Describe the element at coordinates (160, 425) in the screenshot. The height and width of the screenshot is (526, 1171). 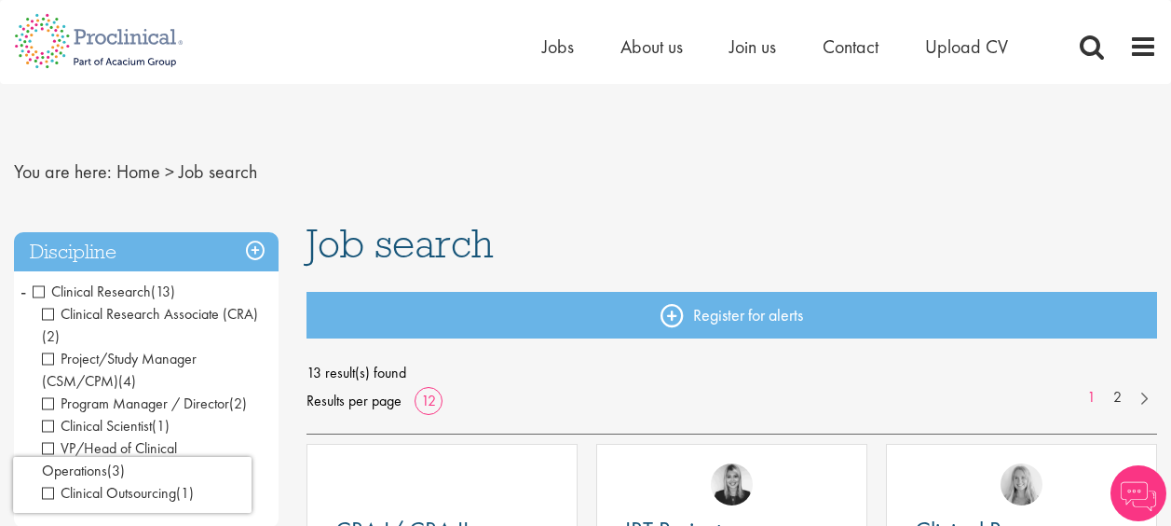
I see `span: (1)` at that location.